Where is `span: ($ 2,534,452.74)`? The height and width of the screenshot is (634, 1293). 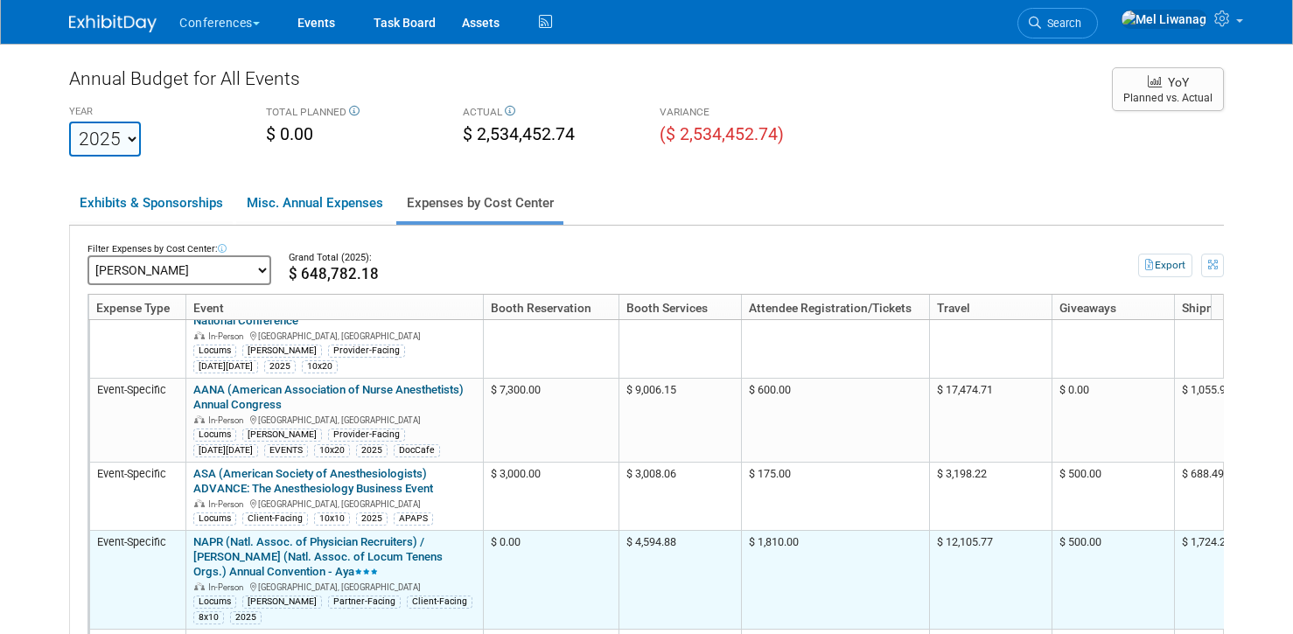
span: ($ 2,534,452.74) is located at coordinates (721, 134).